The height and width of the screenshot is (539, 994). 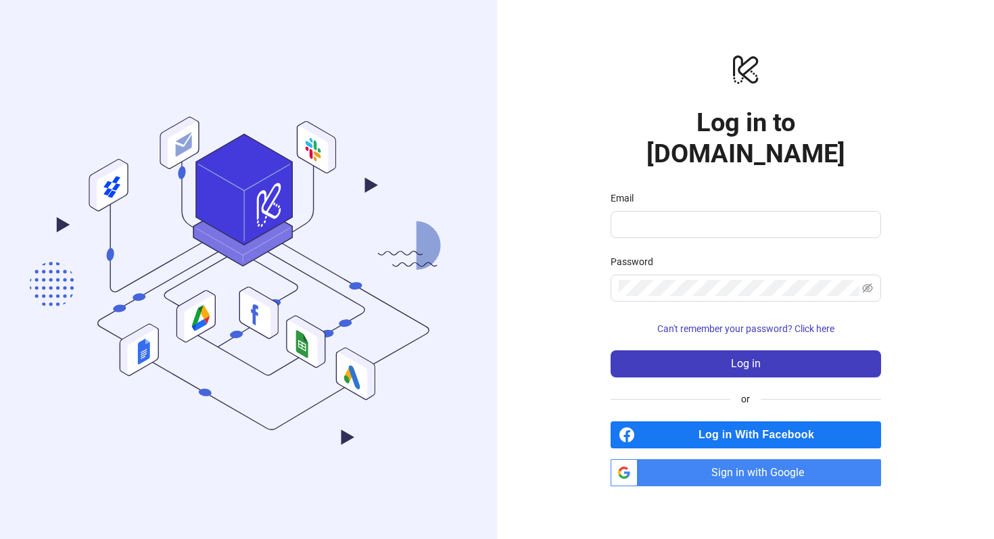 What do you see at coordinates (762, 473) in the screenshot?
I see `span: Sign in with Google` at bounding box center [762, 473].